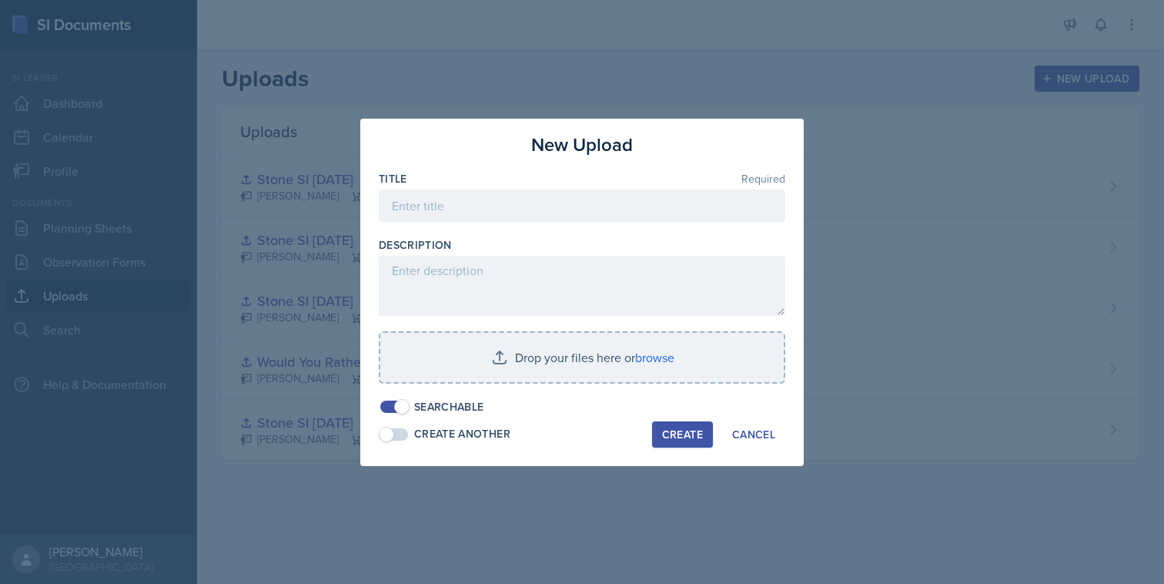 The height and width of the screenshot is (584, 1164). What do you see at coordinates (763, 179) in the screenshot?
I see `span: Required` at bounding box center [763, 179].